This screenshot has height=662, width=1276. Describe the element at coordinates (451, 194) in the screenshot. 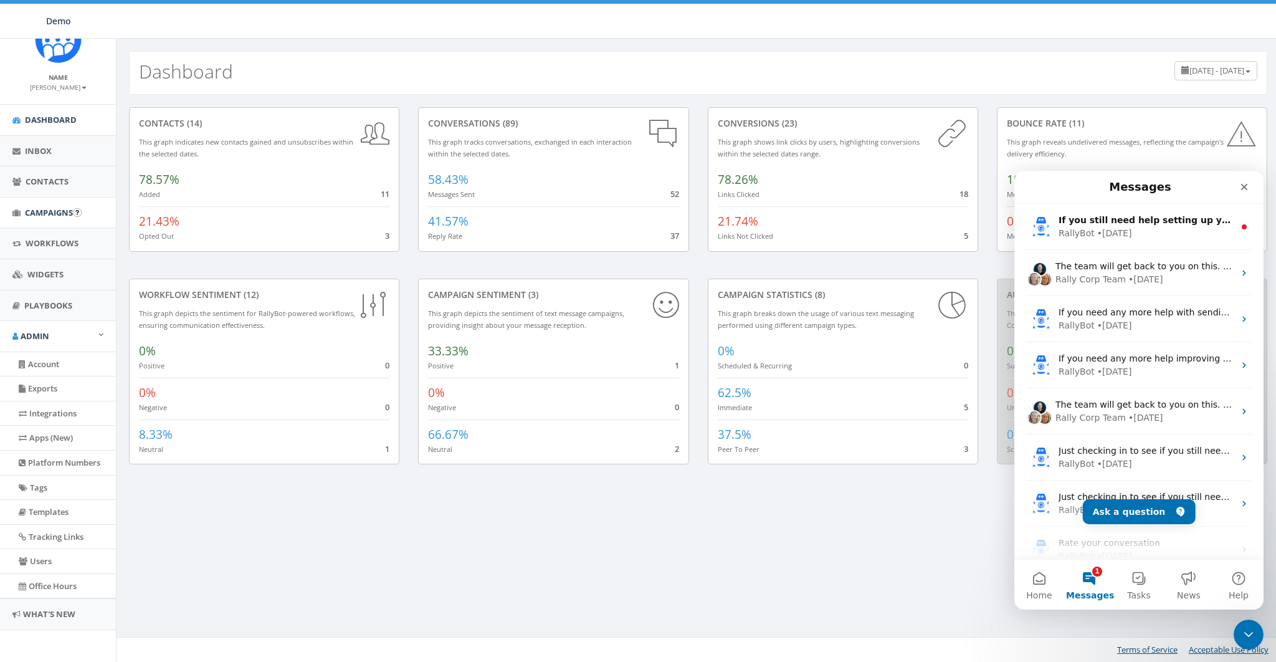

I see `small: Messages Sent` at that location.